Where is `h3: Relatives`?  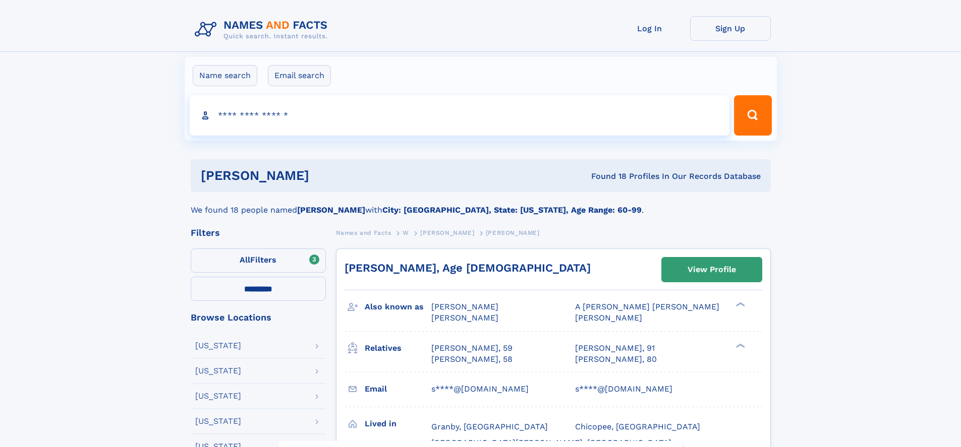 h3: Relatives is located at coordinates (398, 348).